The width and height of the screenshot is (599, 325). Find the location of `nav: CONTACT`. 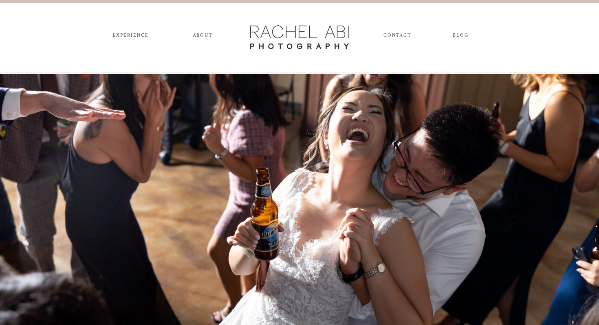

nav: CONTACT is located at coordinates (397, 37).